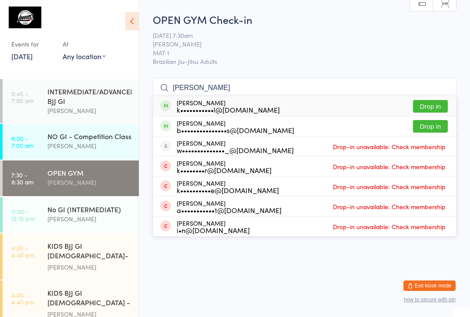 The height and width of the screenshot is (317, 470). What do you see at coordinates (23, 215) in the screenshot?
I see `time: 11:00 - 12:15 pm` at bounding box center [23, 215].